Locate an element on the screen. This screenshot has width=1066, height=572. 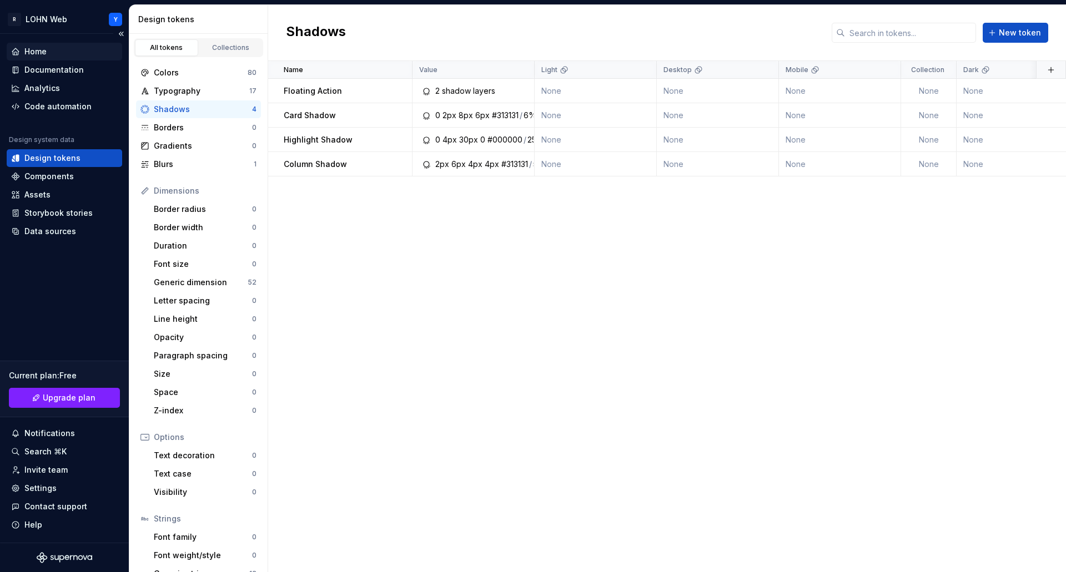
a: Opacity0 is located at coordinates (205, 338).